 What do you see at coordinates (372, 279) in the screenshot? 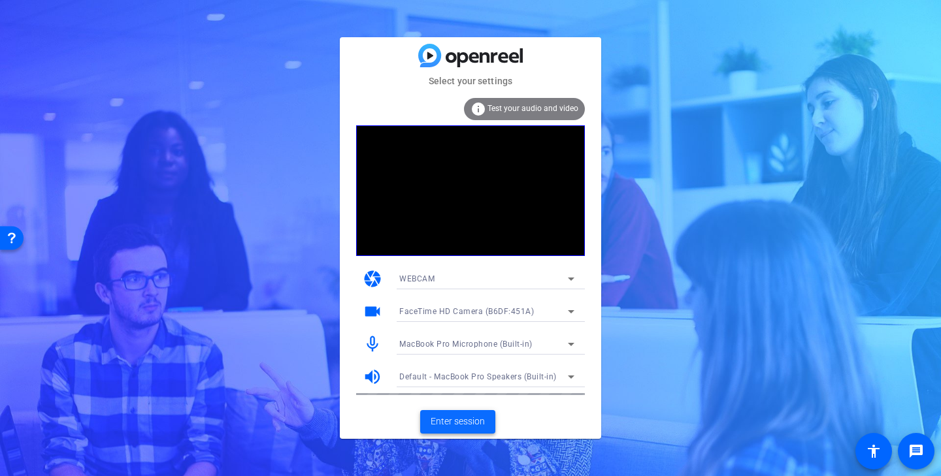
I see `mat-icon: camera` at bounding box center [372, 279].